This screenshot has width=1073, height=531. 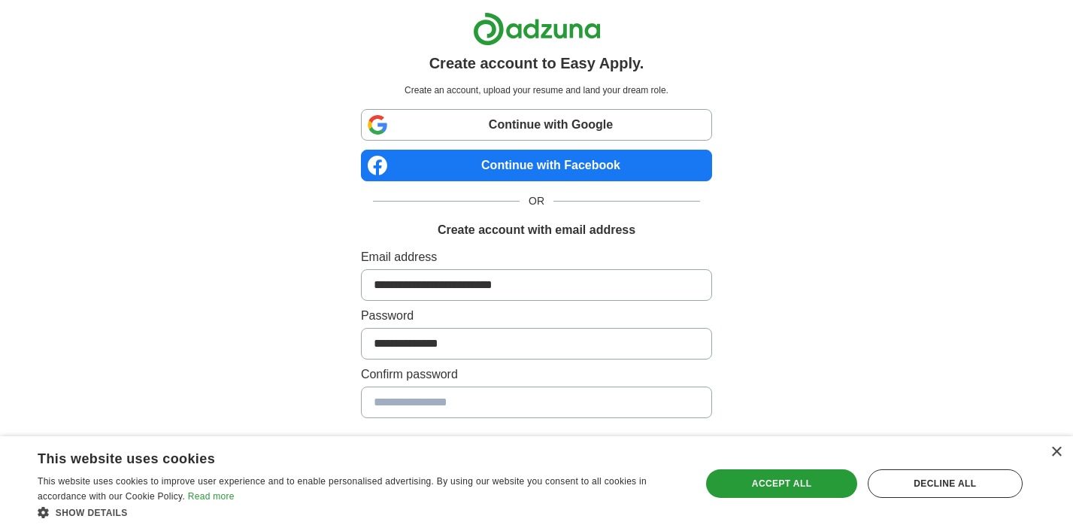 What do you see at coordinates (536, 165) in the screenshot?
I see `a: Continue with Facebook` at bounding box center [536, 165].